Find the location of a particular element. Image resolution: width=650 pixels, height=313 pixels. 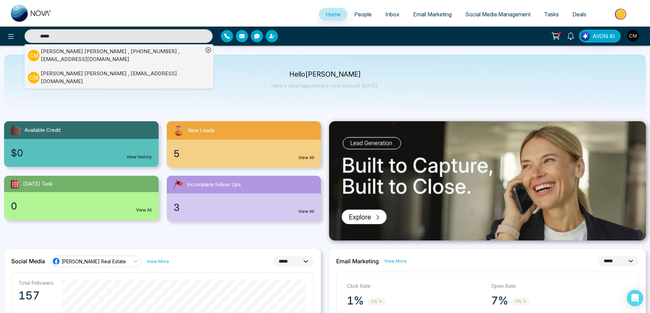

span: AVON AI is located at coordinates (604, 36).